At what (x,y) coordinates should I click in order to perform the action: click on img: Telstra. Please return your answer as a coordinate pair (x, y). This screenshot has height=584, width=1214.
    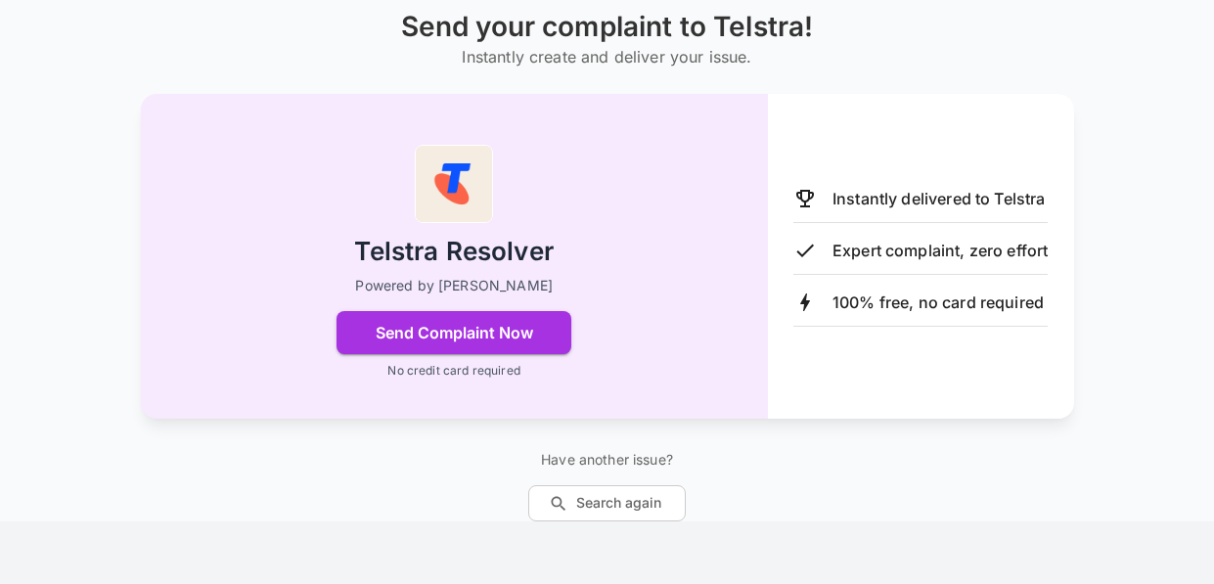
    Looking at the image, I should click on (454, 184).